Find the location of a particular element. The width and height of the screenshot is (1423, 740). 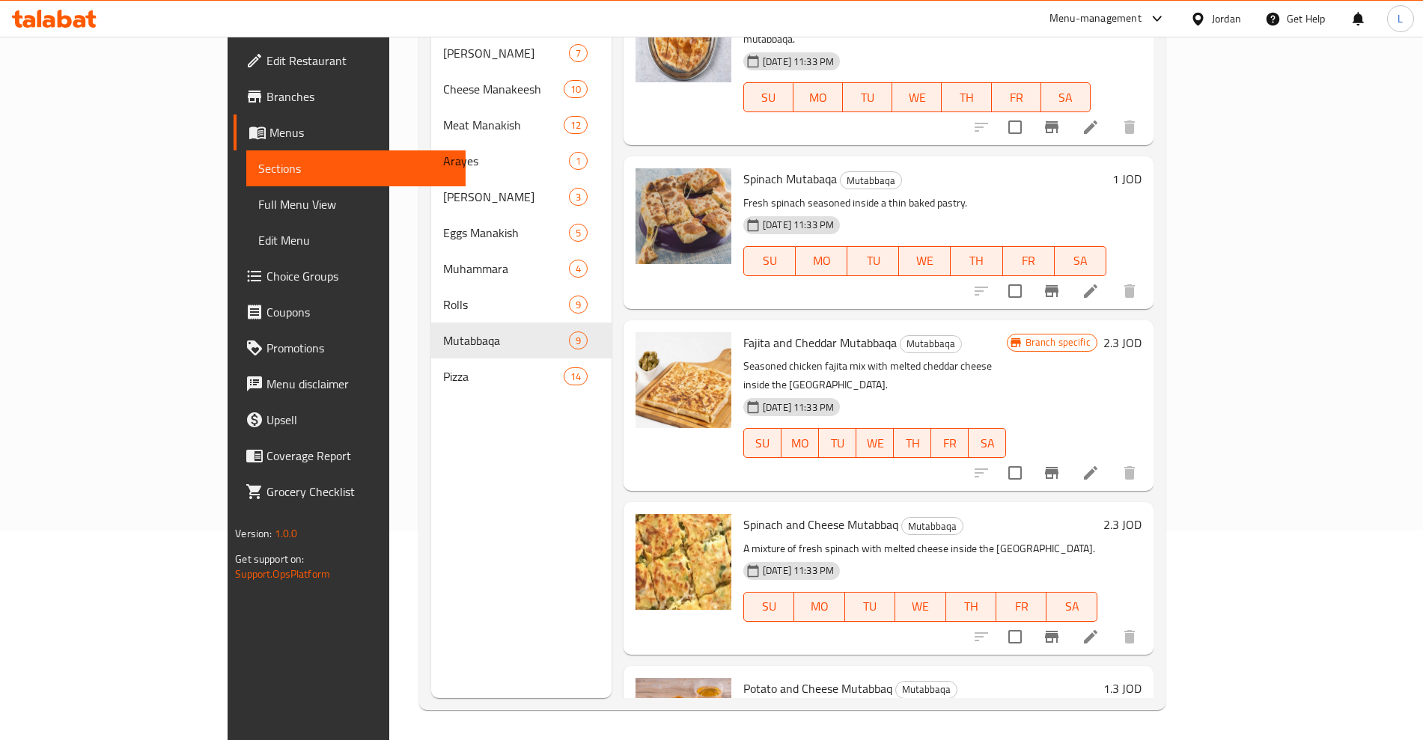

span: Promotions is located at coordinates (359, 348).